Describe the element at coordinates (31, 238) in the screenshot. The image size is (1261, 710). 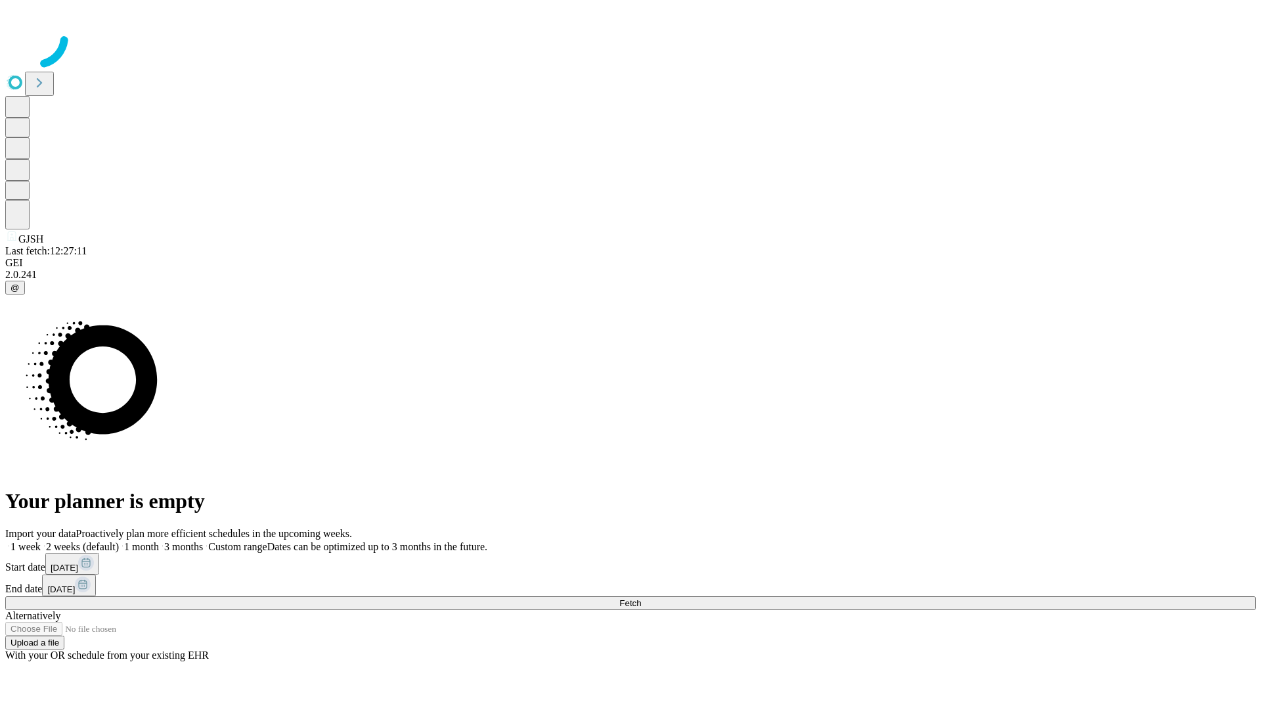
I see `span: GJSH` at that location.